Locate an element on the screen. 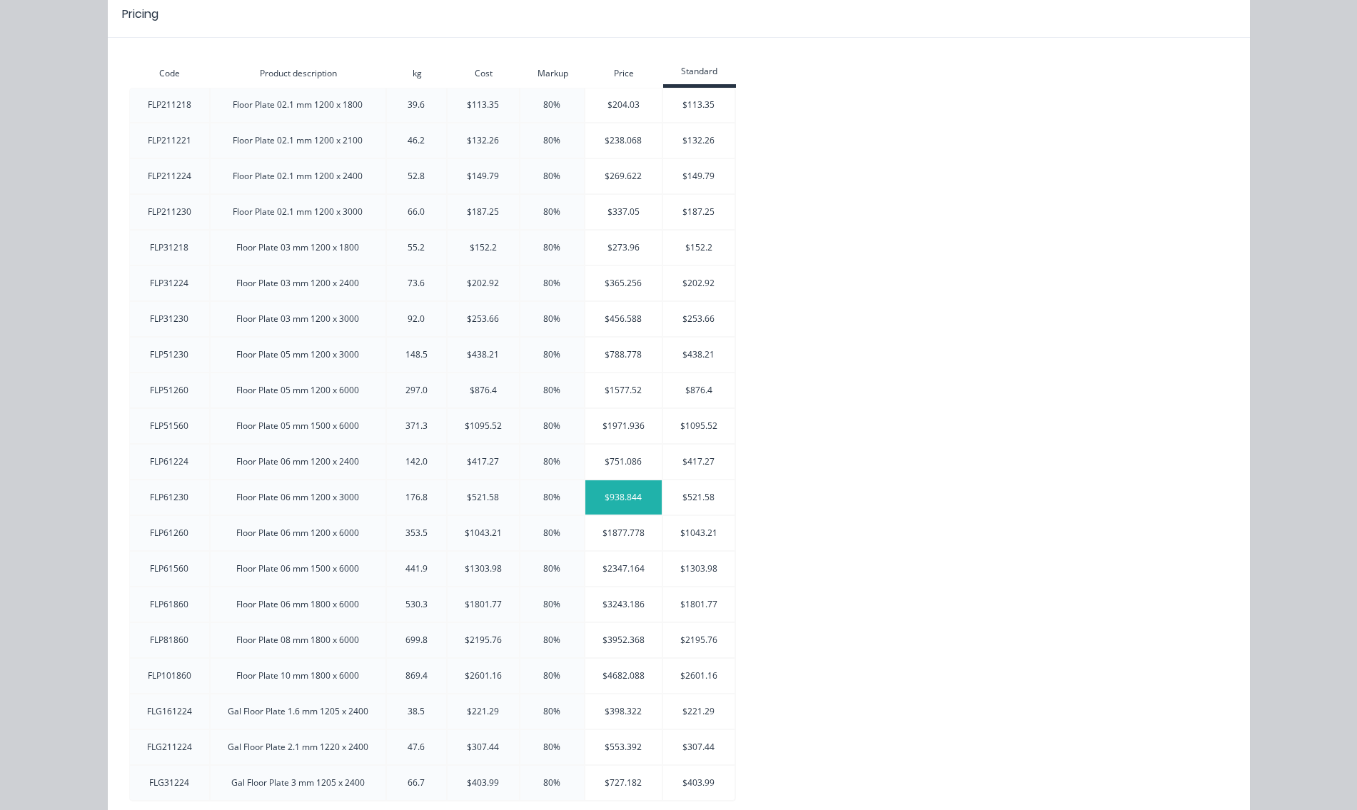  div: kg is located at coordinates (417, 74).